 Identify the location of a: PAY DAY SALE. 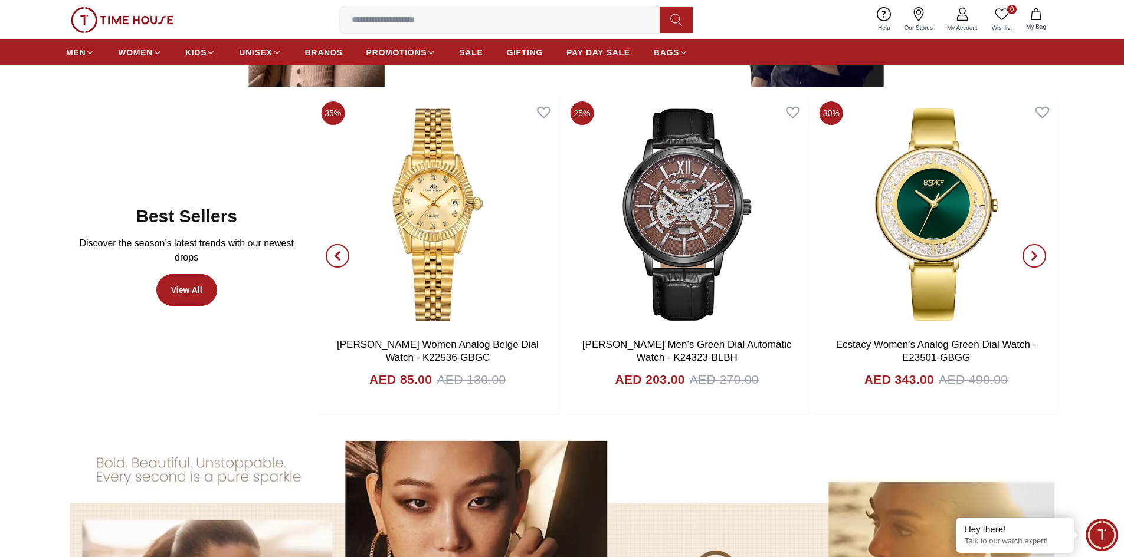
(598, 52).